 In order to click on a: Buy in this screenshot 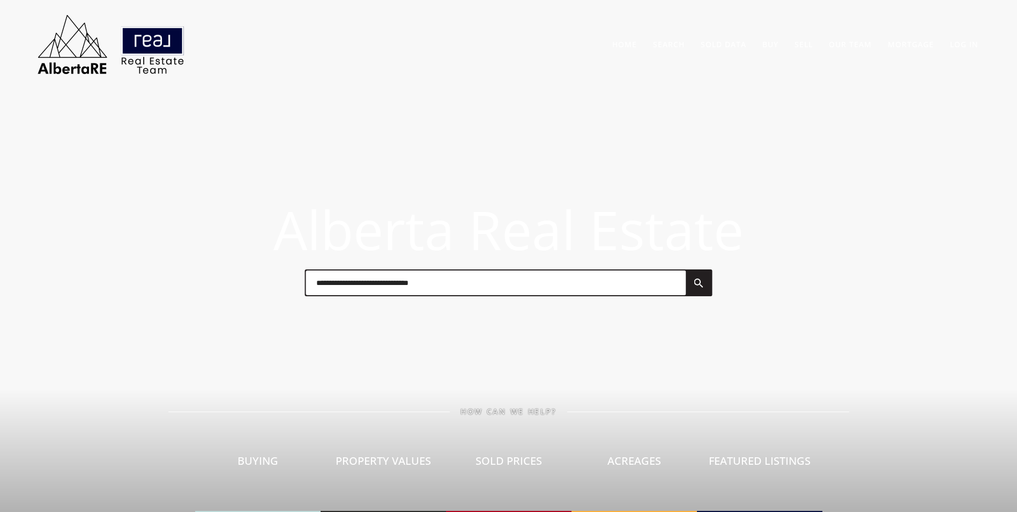, I will do `click(771, 44)`.